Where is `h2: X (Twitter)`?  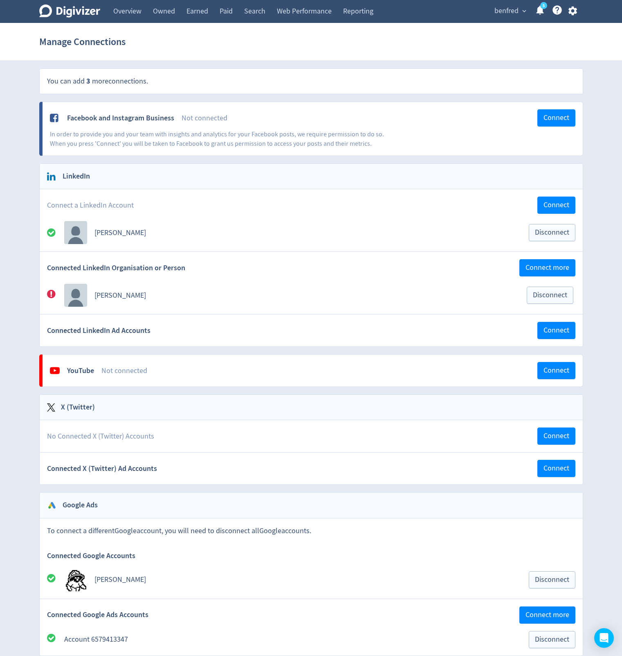 h2: X (Twitter) is located at coordinates (75, 407).